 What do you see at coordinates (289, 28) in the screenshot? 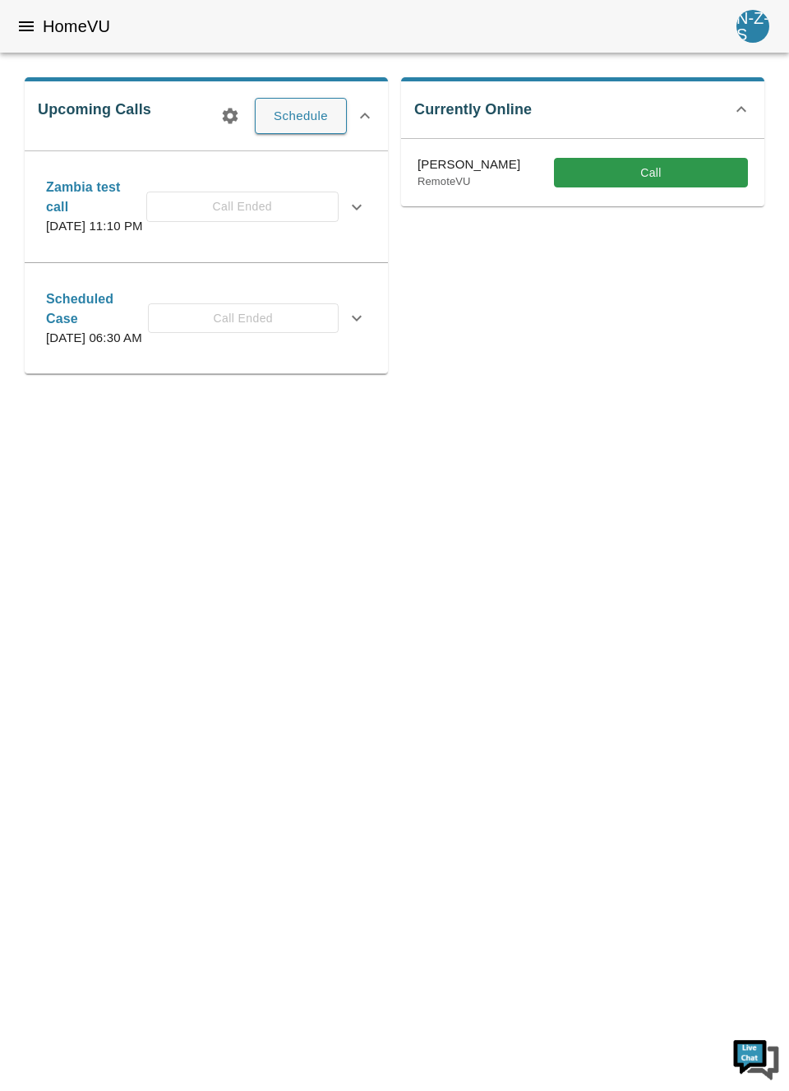
I see `div: chatwindow.minimize` at bounding box center [289, 28].